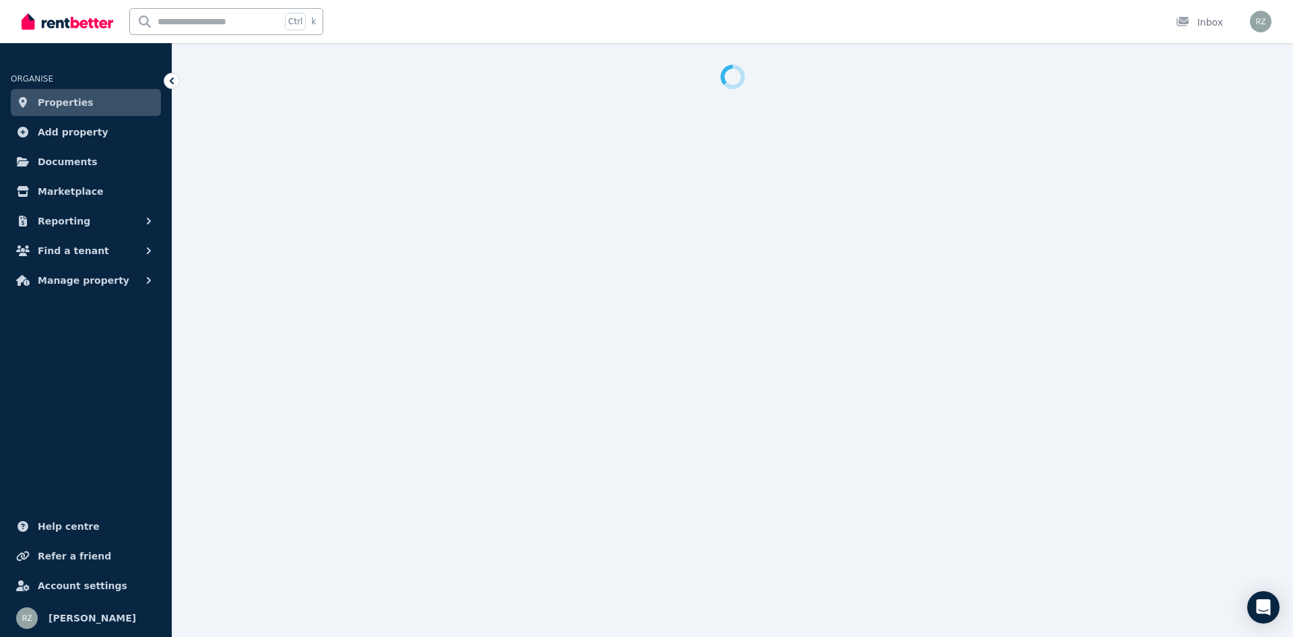 Image resolution: width=1293 pixels, height=637 pixels. Describe the element at coordinates (73, 132) in the screenshot. I see `span: Add property` at that location.